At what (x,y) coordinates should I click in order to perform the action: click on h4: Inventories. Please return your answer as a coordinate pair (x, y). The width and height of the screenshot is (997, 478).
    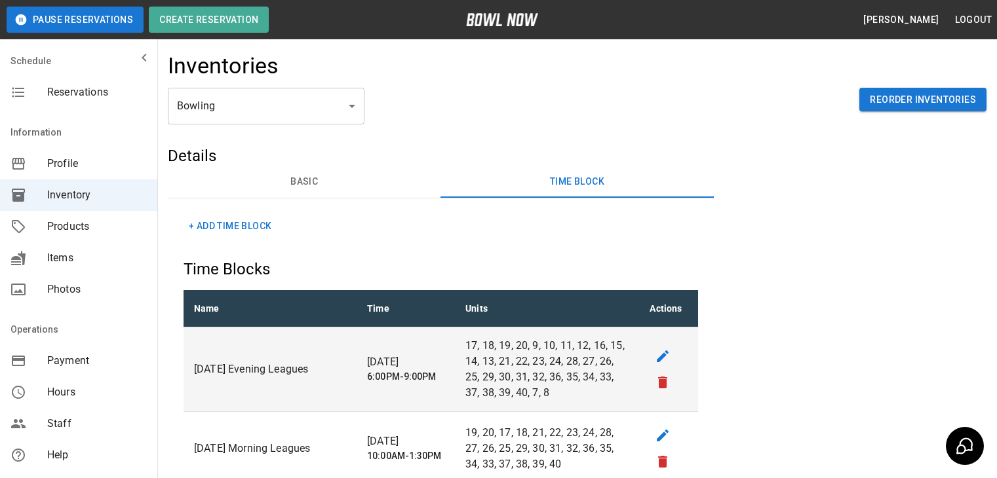
    Looking at the image, I should click on (223, 66).